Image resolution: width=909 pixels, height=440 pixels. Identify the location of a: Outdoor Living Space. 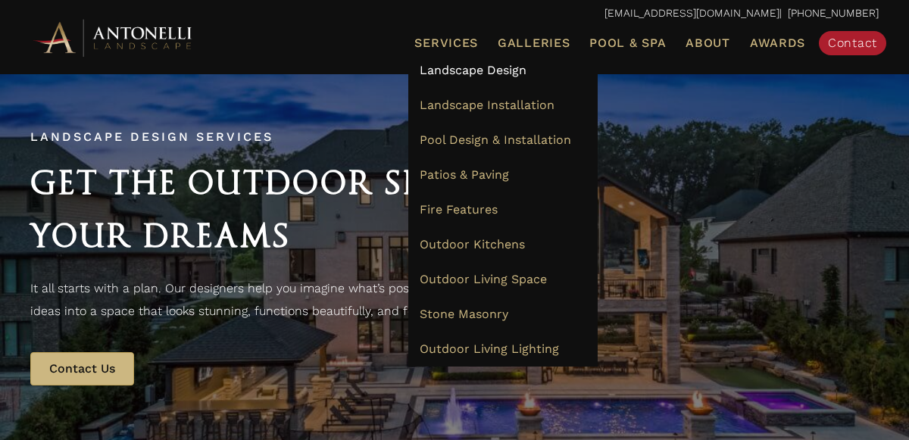
(503, 279).